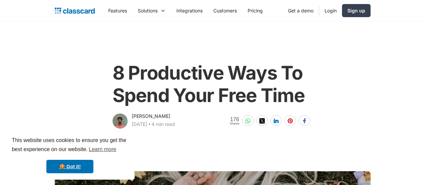 The width and height of the screenshot is (425, 185). I want to click on div: cookieconsent, so click(70, 155).